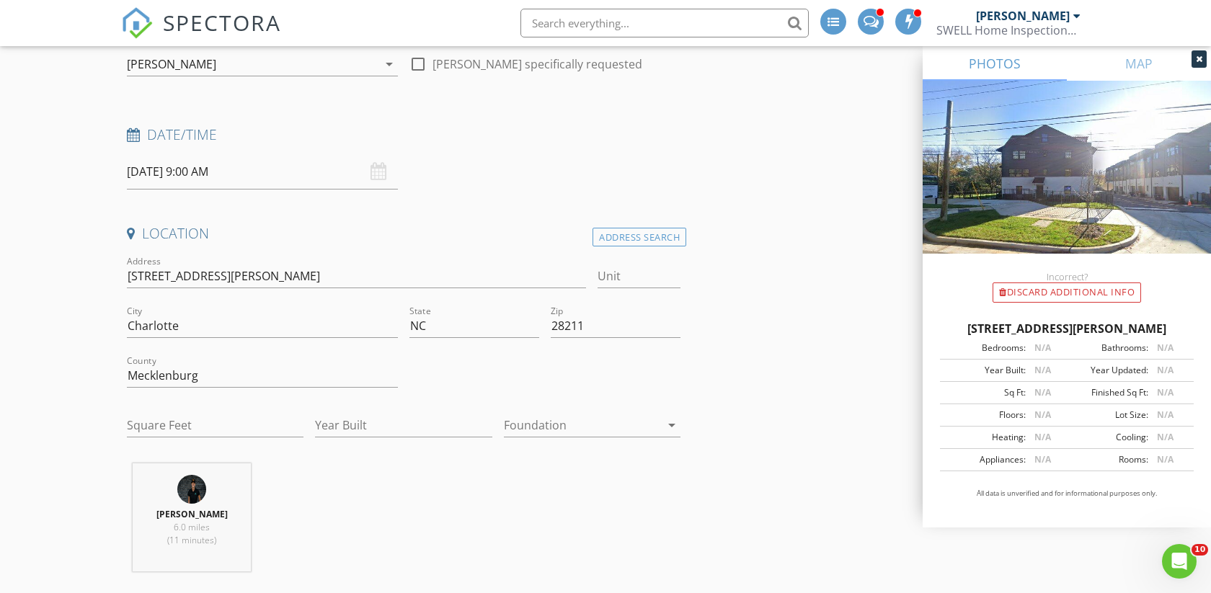 This screenshot has width=1211, height=593. Describe the element at coordinates (995, 63) in the screenshot. I see `a: PHOTOS` at that location.